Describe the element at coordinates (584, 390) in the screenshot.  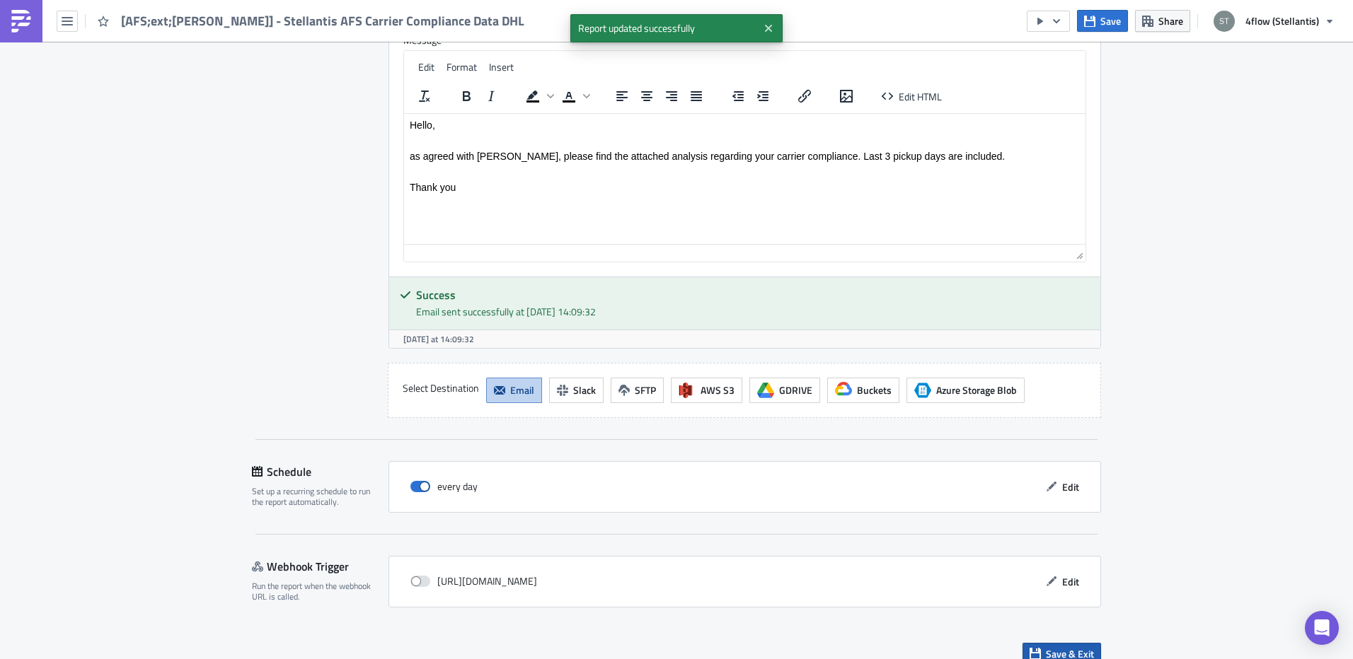
I see `span: Slack` at that location.